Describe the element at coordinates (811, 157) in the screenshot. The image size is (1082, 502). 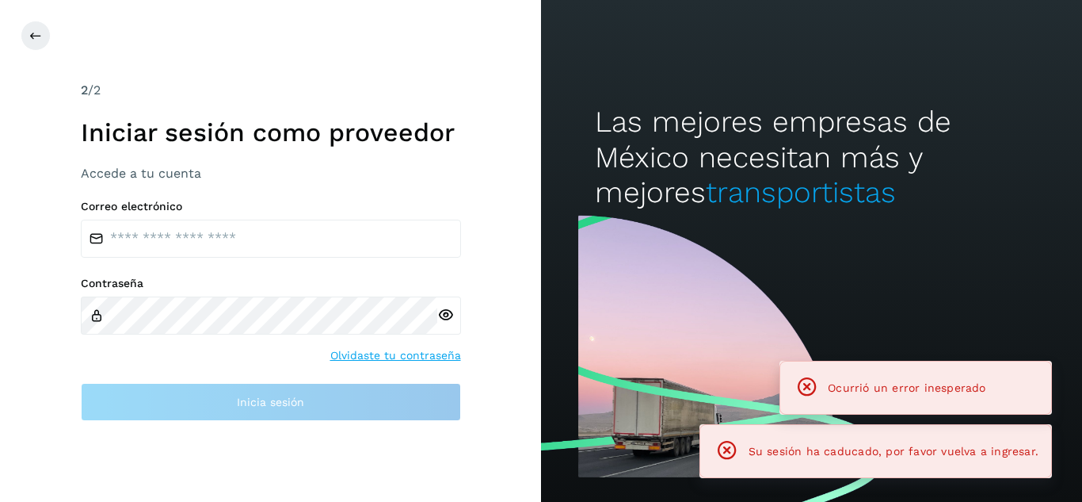
I see `h2: Las mejores empresas de México necesitan más y mejores` at that location.